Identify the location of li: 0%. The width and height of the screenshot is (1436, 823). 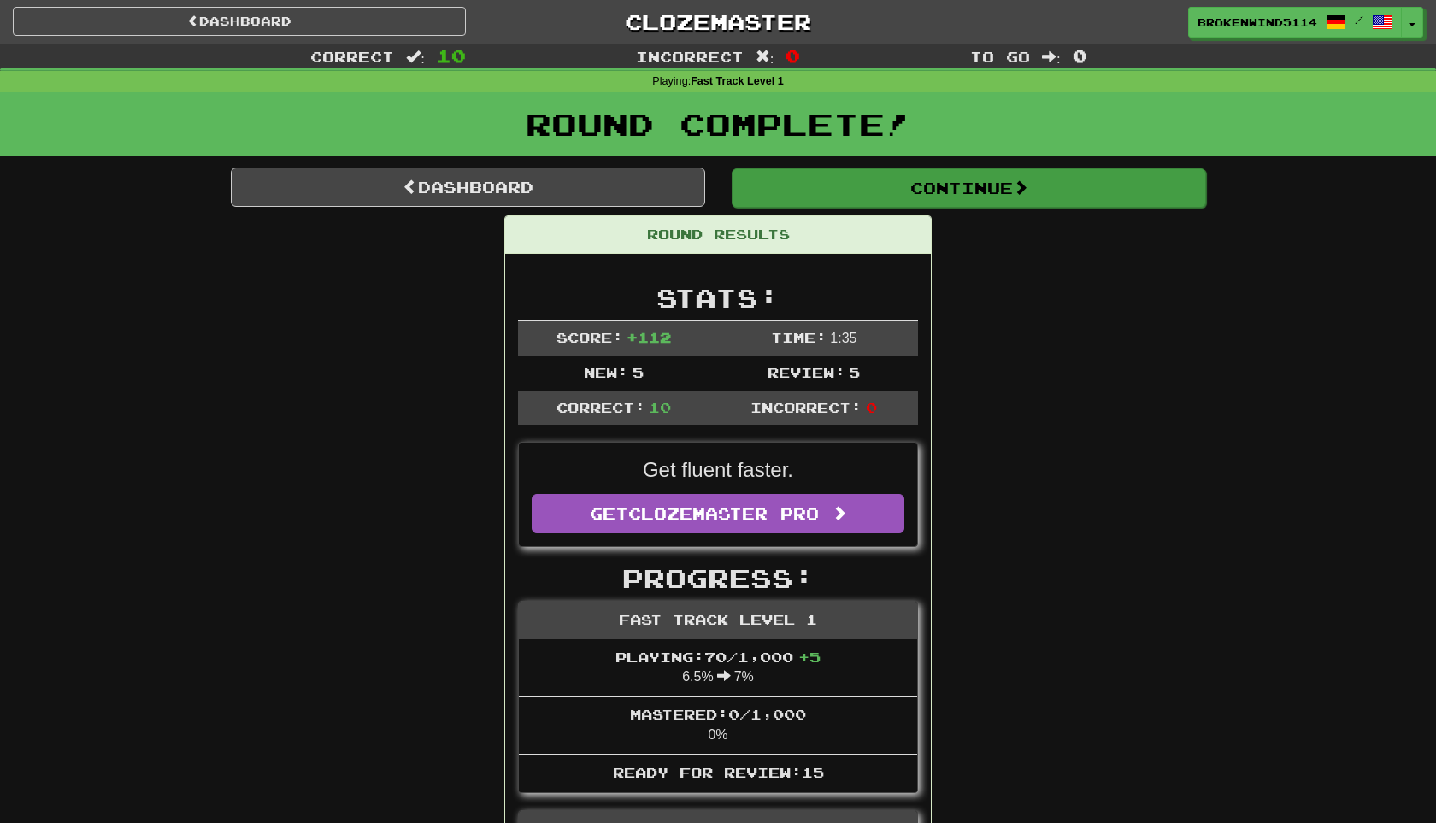
(718, 725).